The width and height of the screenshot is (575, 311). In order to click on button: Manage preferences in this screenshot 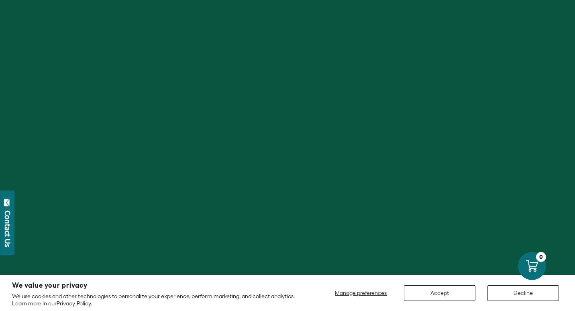, I will do `click(361, 293)`.